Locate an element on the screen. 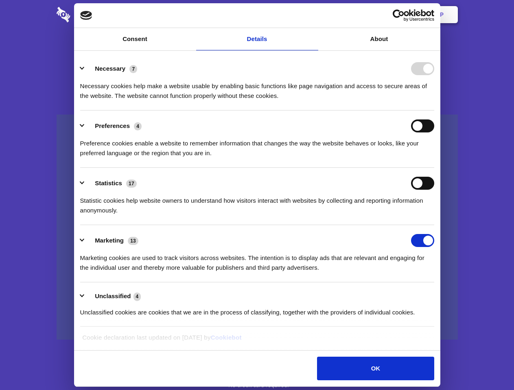  label: Preferences is located at coordinates (112, 126).